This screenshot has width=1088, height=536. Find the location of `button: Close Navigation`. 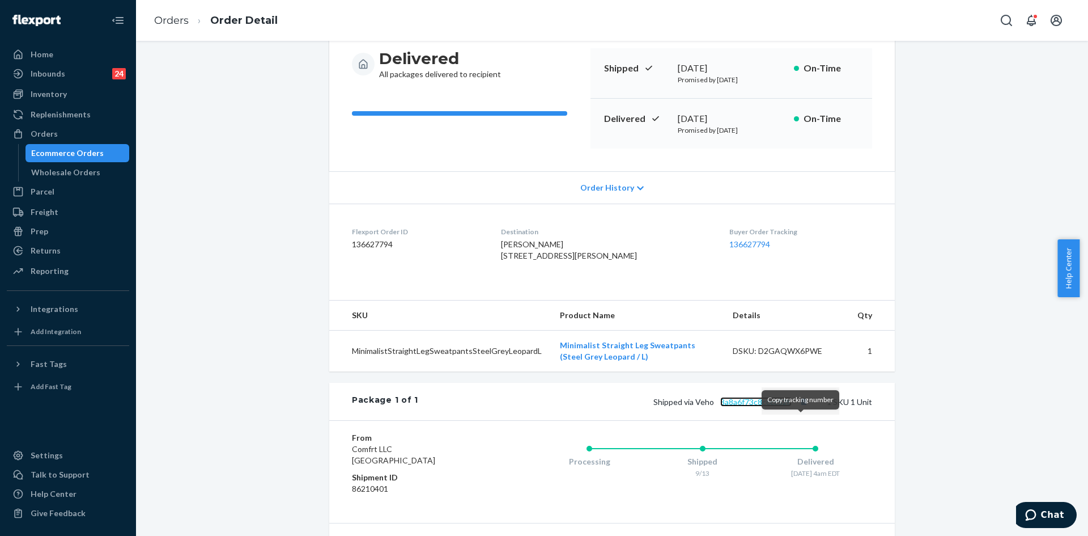

button: Close Navigation is located at coordinates (118, 20).